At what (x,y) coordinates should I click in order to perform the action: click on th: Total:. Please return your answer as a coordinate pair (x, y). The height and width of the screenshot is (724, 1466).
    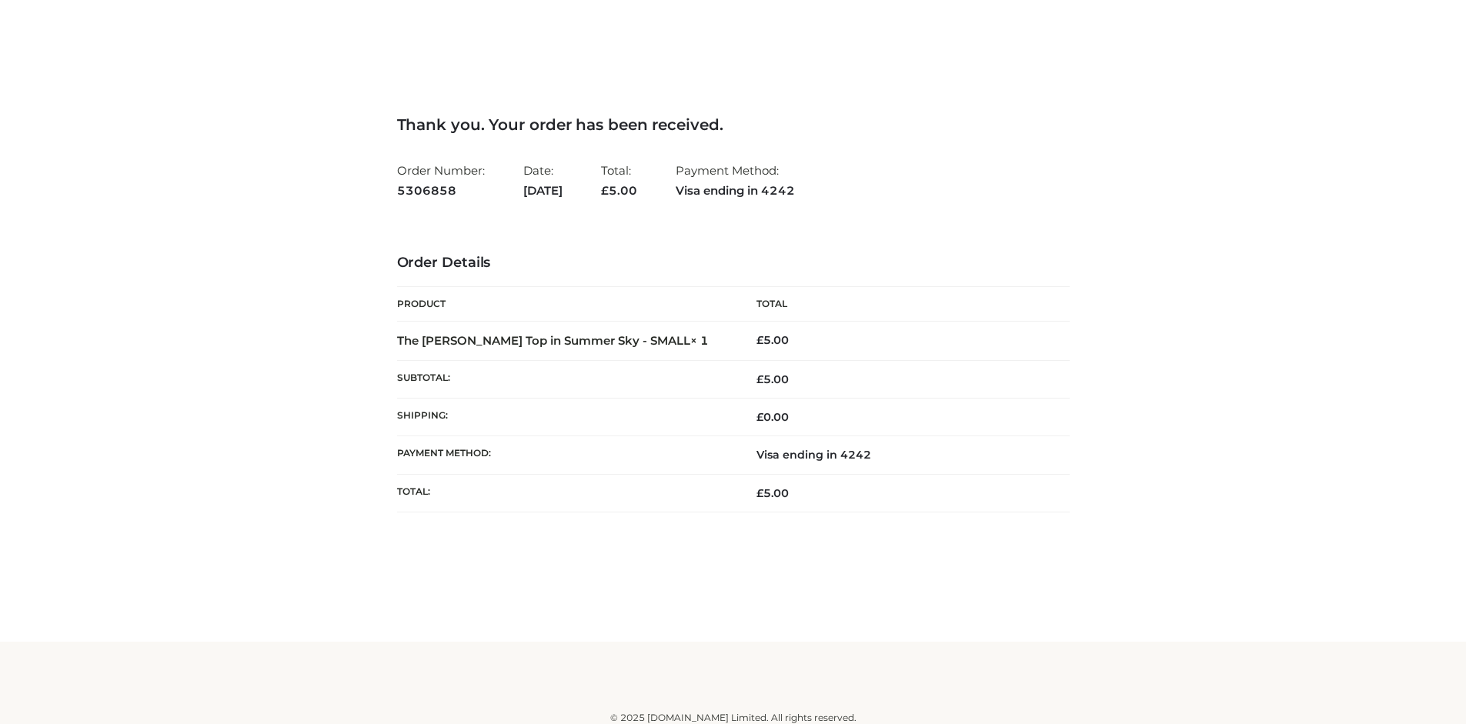
    Looking at the image, I should click on (565, 493).